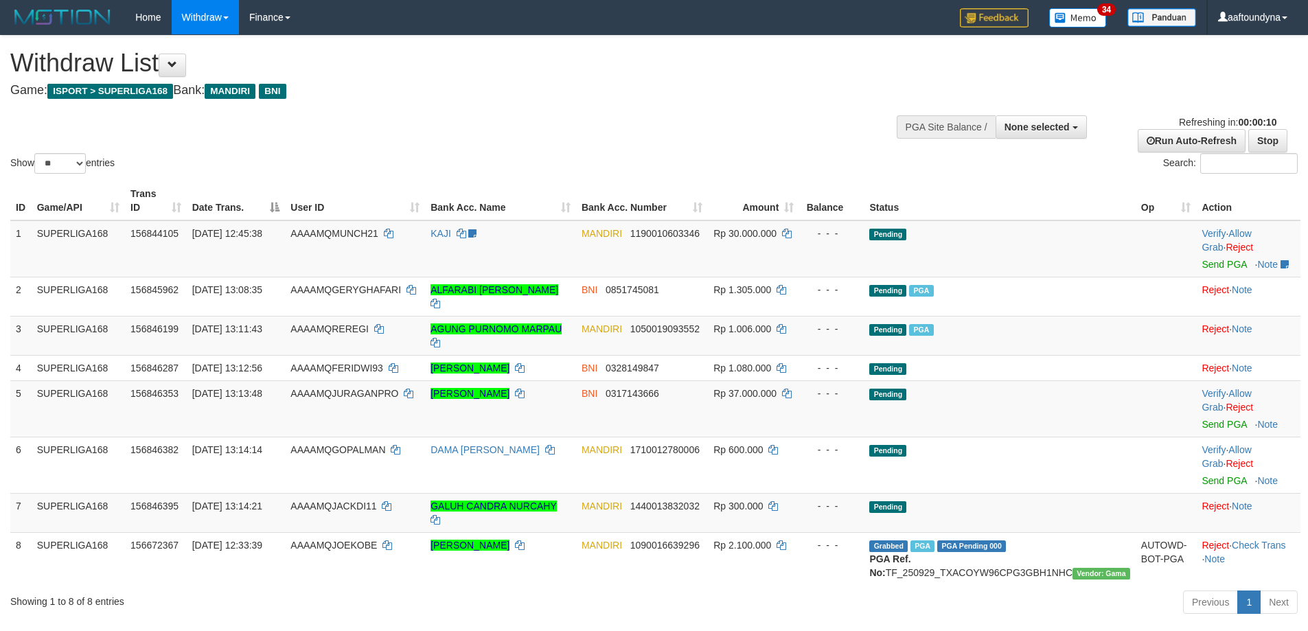  I want to click on th: Status, so click(999, 200).